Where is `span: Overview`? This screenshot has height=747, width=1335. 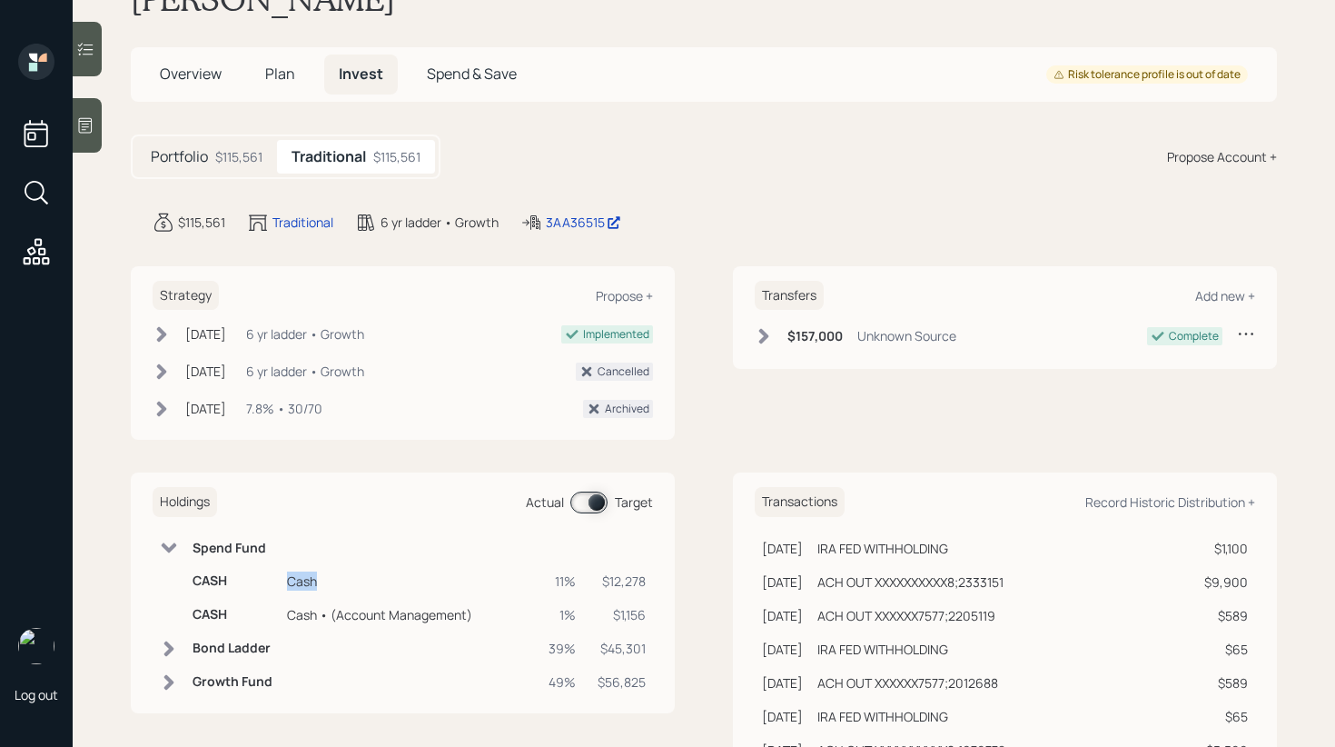
span: Overview is located at coordinates (191, 74).